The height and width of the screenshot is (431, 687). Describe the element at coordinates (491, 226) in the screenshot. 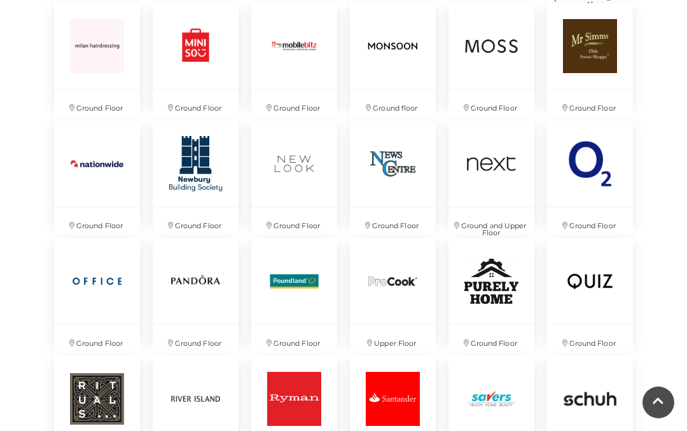

I see `p: Ground and Upper Floor` at that location.